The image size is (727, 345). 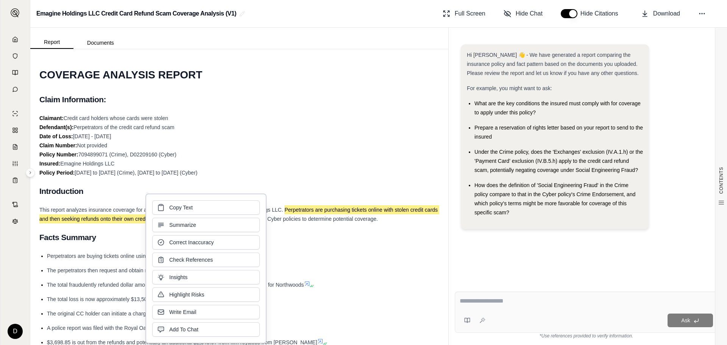 What do you see at coordinates (15, 147) in the screenshot?
I see `a: Claim Coverage` at bounding box center [15, 147].